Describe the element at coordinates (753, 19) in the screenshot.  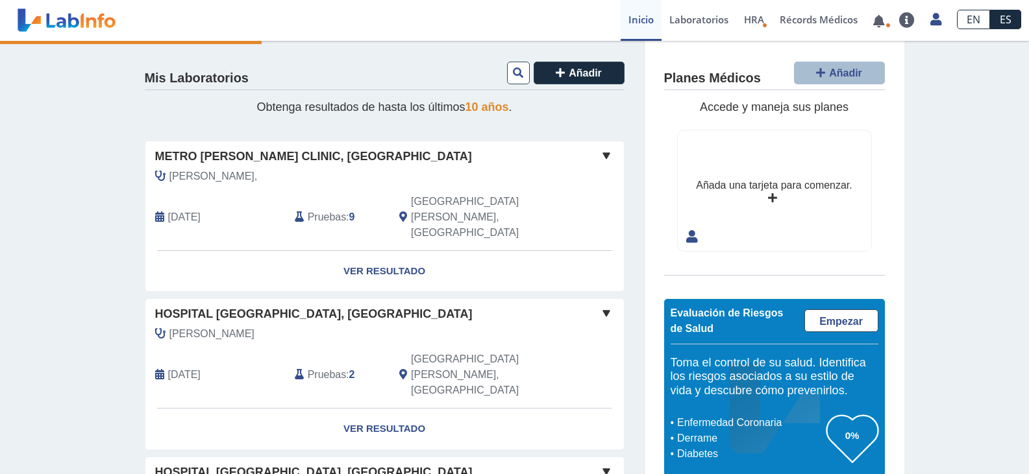
I see `span: HRA` at that location.